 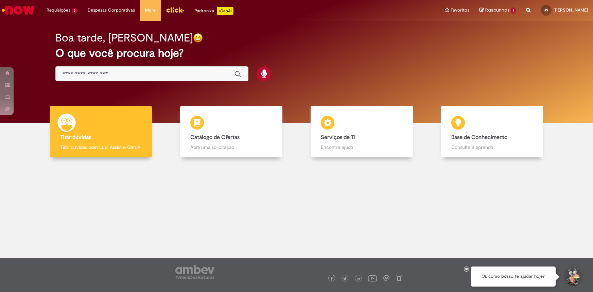 I want to click on img: ServiceNow, so click(x=18, y=10).